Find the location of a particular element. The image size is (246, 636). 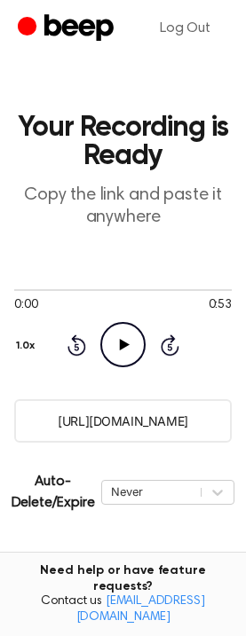

p: Auto-Delete/Expire is located at coordinates (53, 492).